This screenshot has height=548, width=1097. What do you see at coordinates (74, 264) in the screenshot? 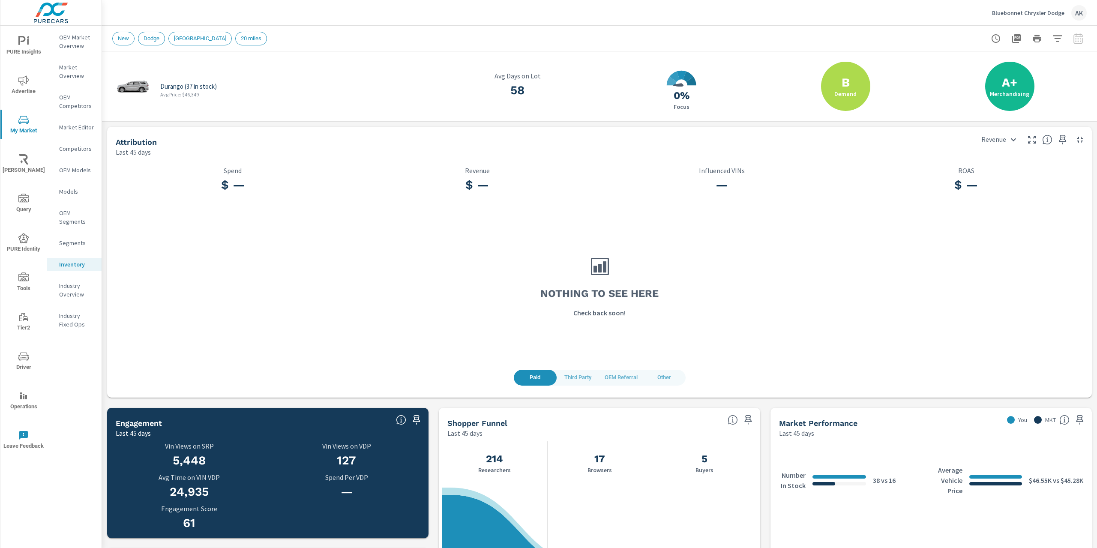
I see `div: Inventory` at bounding box center [74, 264].